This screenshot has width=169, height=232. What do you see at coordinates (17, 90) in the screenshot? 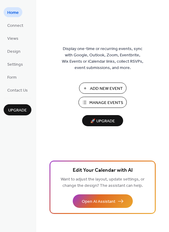
I see `a: Contact Us` at bounding box center [17, 90].